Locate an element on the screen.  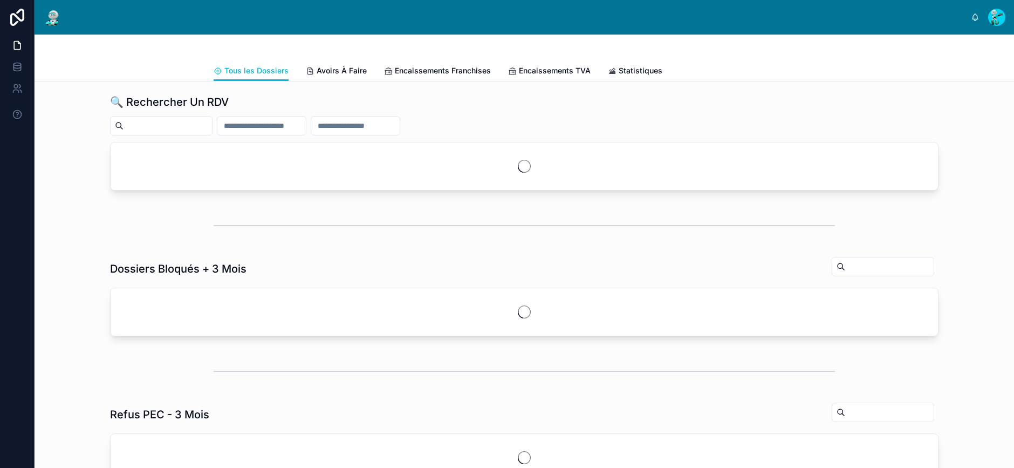
a: Tous les Dossiers is located at coordinates (251, 71).